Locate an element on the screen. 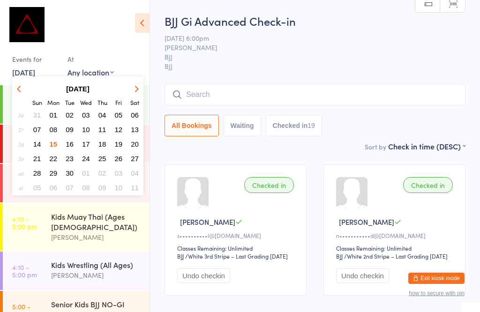  span: 12 is located at coordinates (119, 129).